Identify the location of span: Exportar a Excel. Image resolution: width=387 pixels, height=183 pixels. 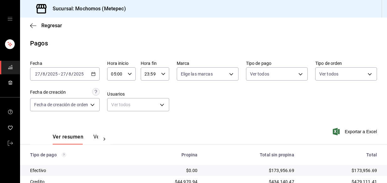
(355, 132).